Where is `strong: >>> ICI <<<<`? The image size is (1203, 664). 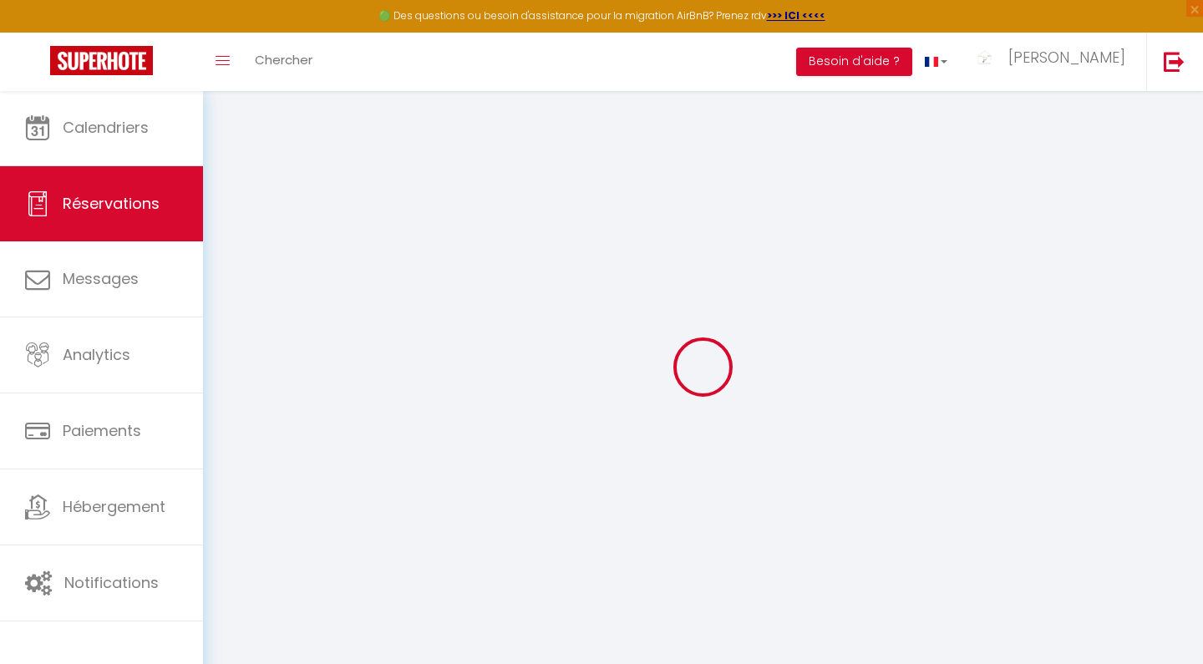 strong: >>> ICI <<<< is located at coordinates (796, 15).